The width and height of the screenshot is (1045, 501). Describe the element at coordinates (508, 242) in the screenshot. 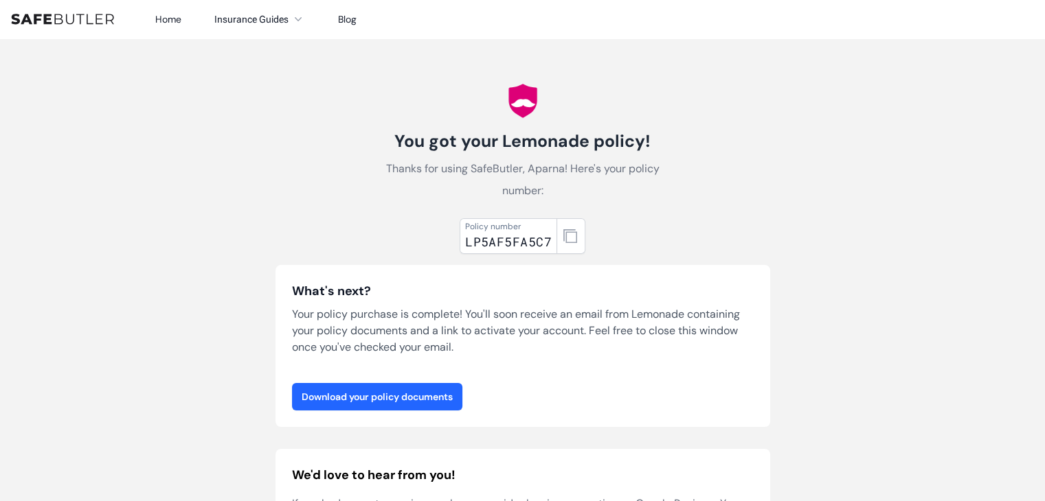

I see `div: LP5AF5FA5C7` at that location.